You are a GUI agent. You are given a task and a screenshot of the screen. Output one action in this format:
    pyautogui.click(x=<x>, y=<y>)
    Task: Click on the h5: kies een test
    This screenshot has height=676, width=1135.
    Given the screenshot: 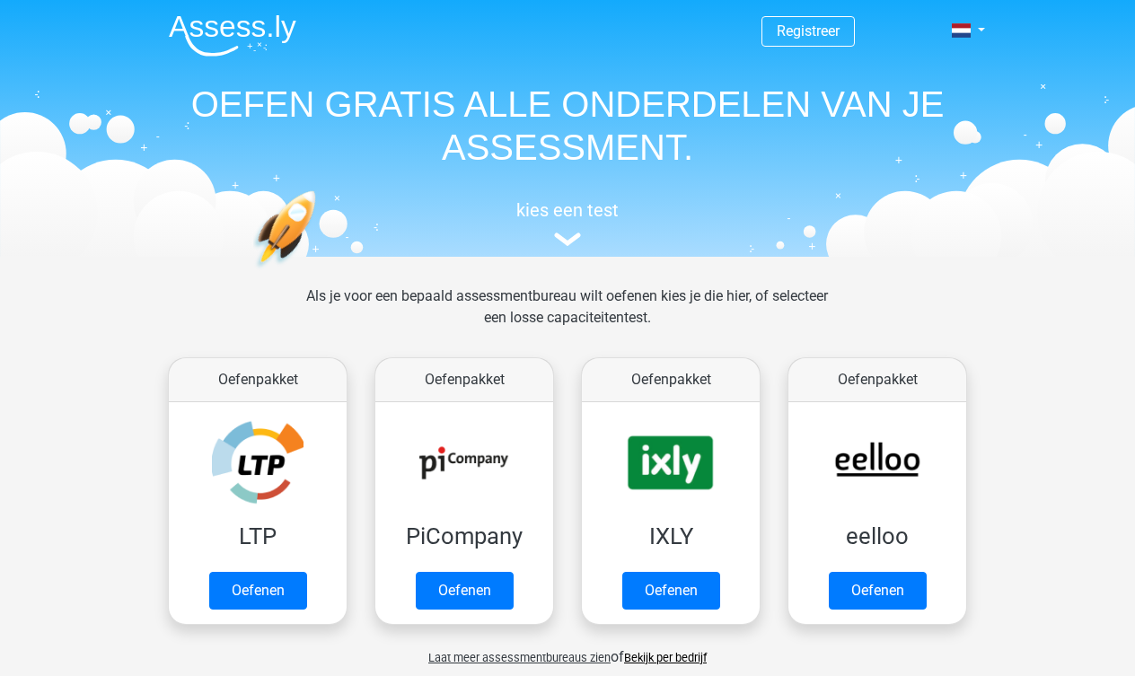 What is the action you would take?
    pyautogui.click(x=568, y=210)
    